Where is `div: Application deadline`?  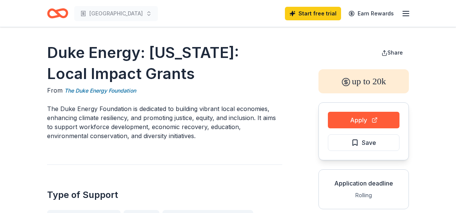
div: Application deadline is located at coordinates (364, 184).